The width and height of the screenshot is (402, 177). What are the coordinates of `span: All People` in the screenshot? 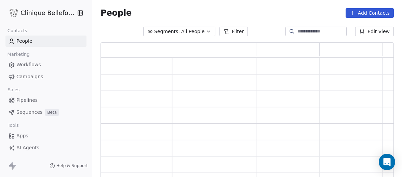 It's located at (193, 31).